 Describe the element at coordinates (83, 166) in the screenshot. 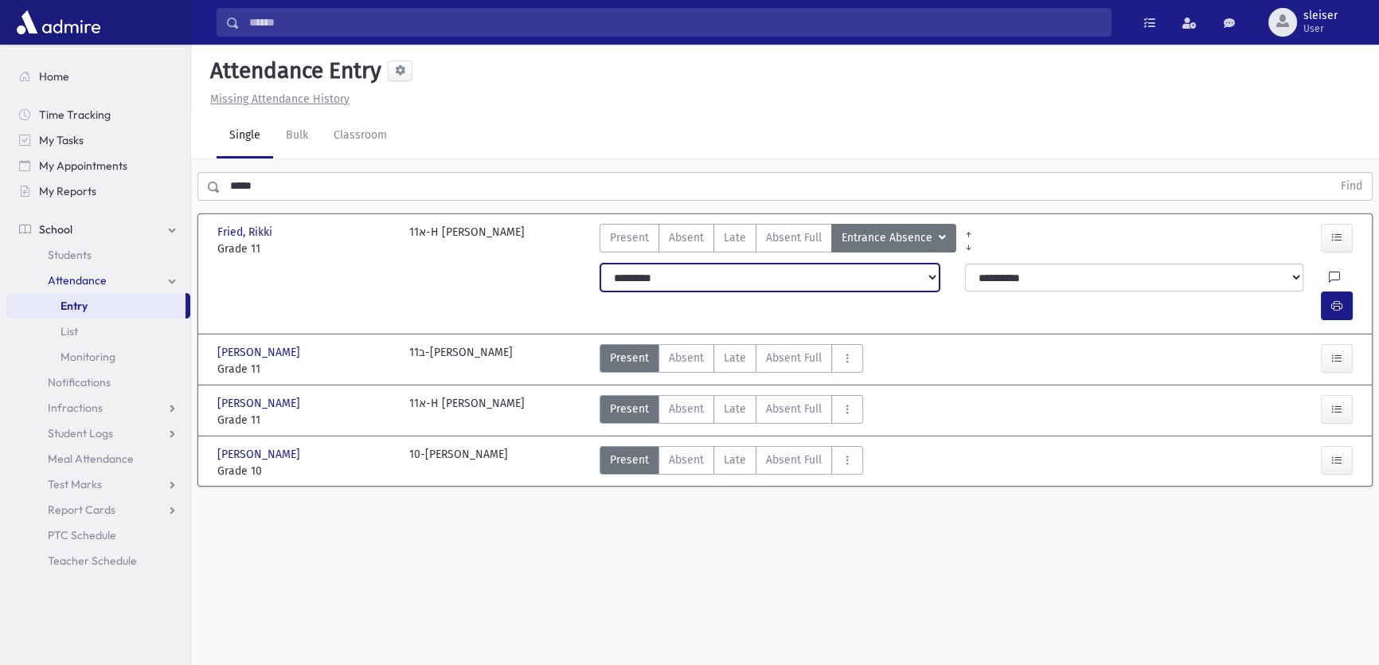

I see `span: My Appointments` at that location.